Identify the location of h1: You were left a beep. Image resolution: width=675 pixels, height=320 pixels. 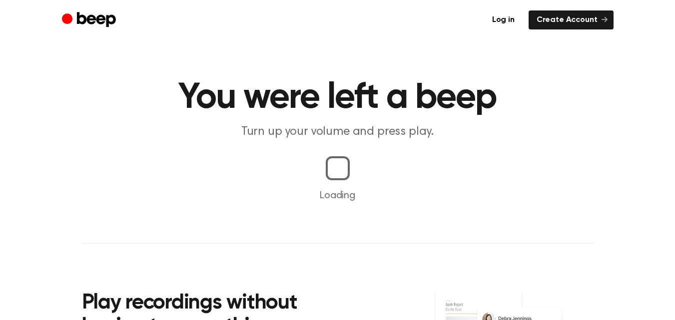
(338, 98).